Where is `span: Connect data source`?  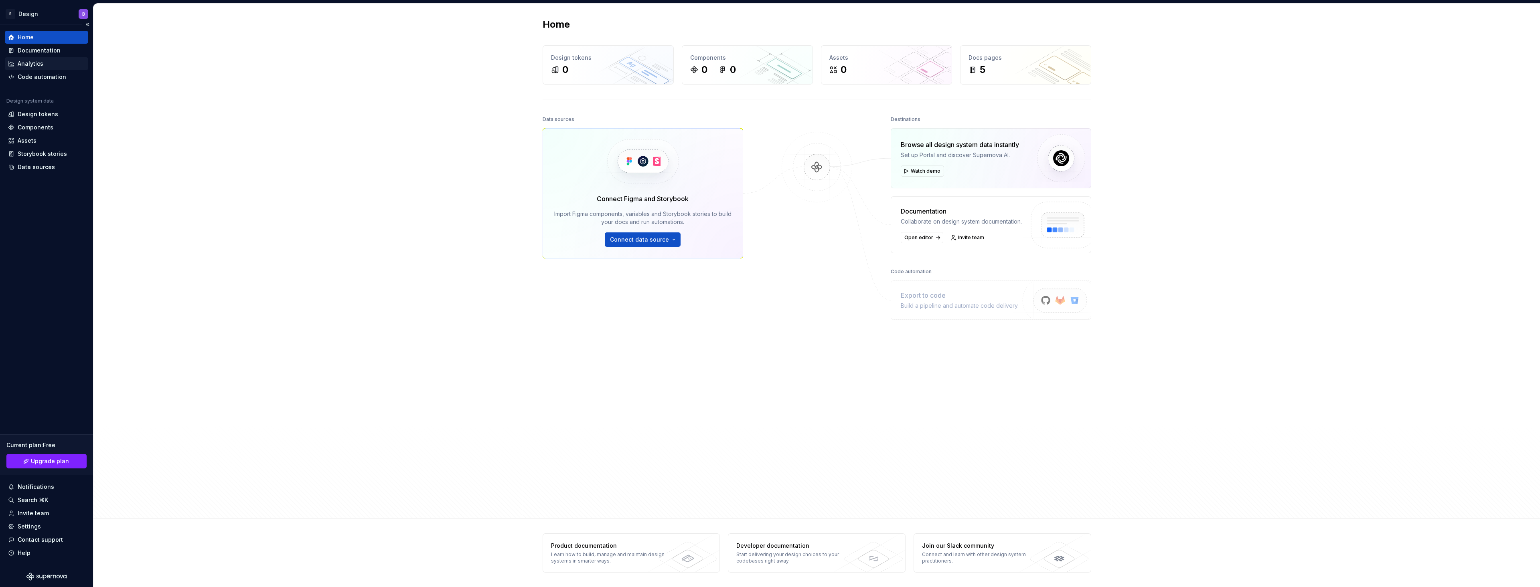 span: Connect data source is located at coordinates (639, 240).